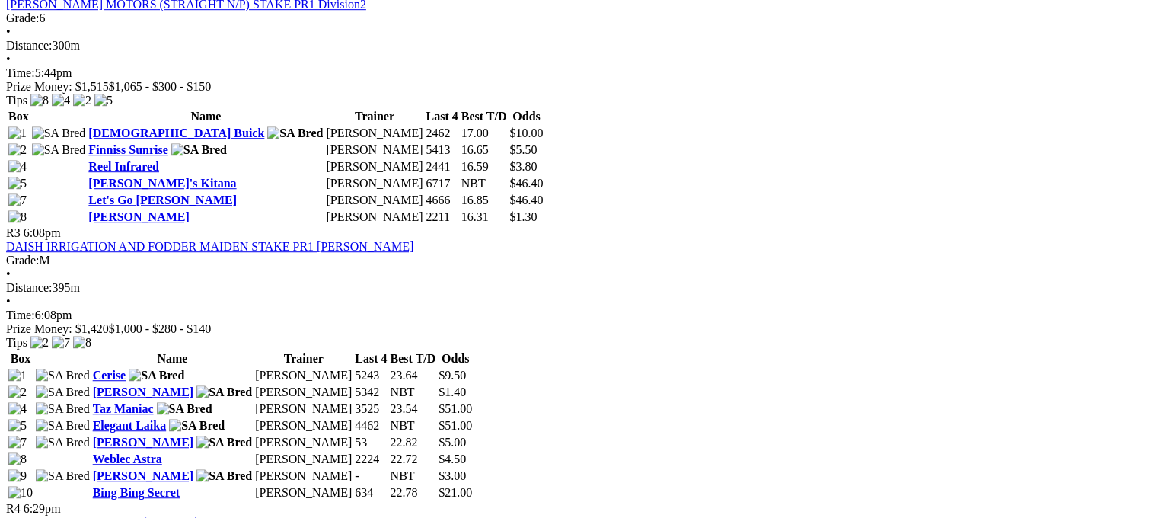  I want to click on td: 2441, so click(442, 167).